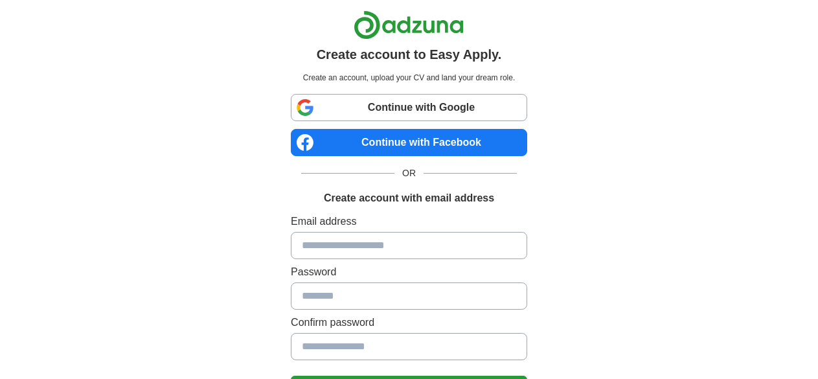 The image size is (818, 379). What do you see at coordinates (409, 25) in the screenshot?
I see `img: Adzuna logo` at bounding box center [409, 25].